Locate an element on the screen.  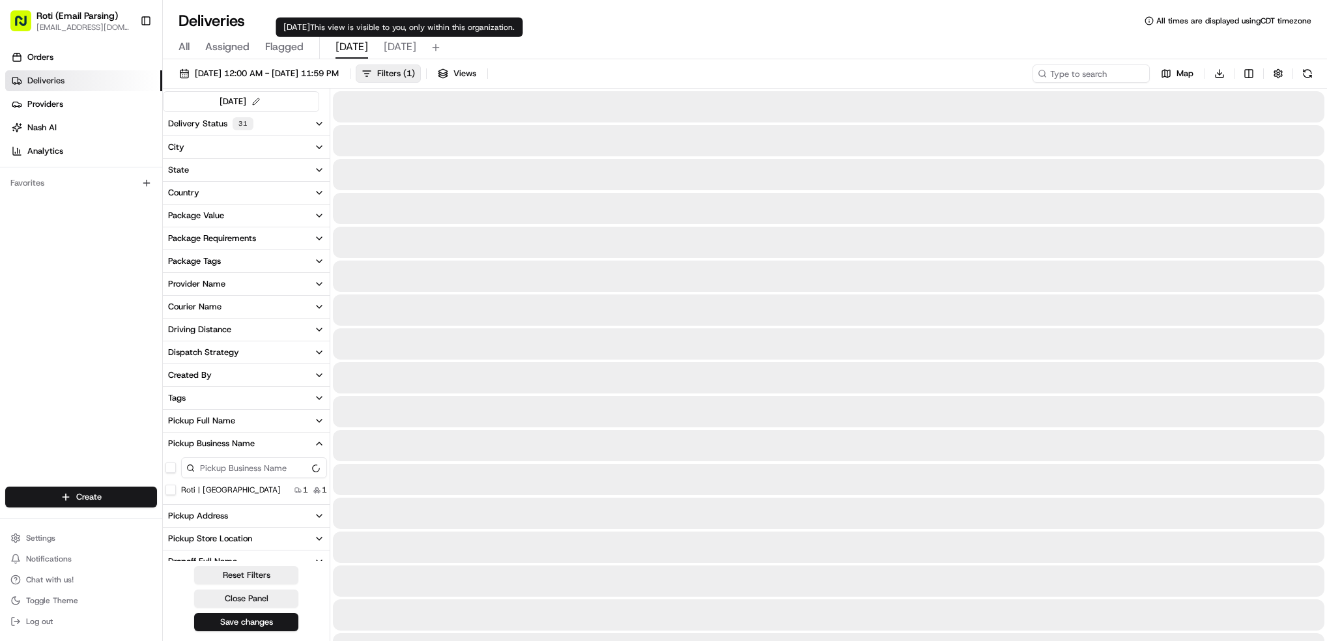
span: Log out is located at coordinates (39, 622).